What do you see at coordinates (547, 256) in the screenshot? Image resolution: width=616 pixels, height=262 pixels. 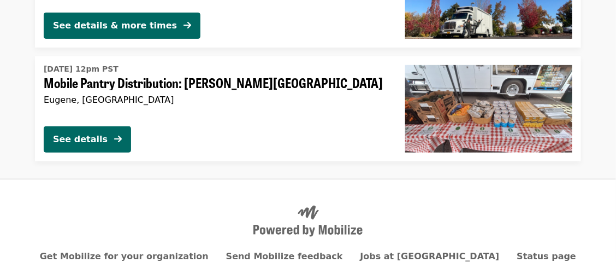 I see `span: Status page` at bounding box center [547, 256].